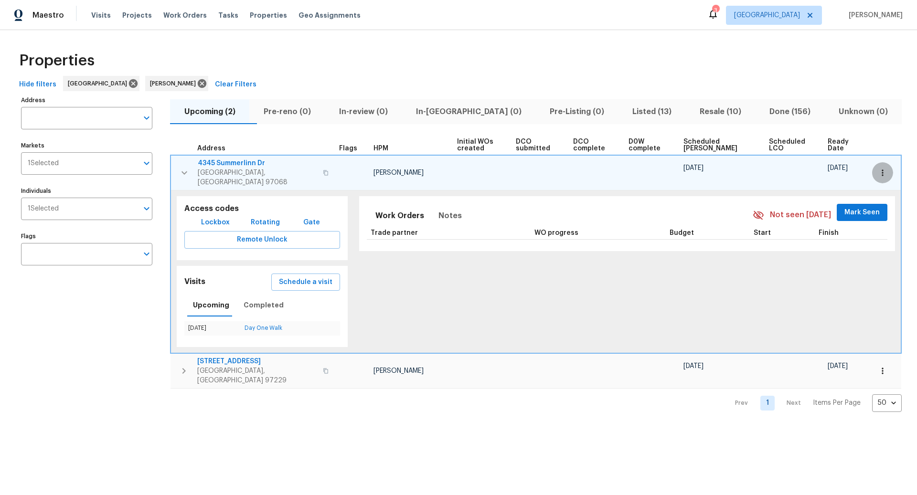  Describe the element at coordinates (258, 163) in the screenshot. I see `span: 4345 Summerlinn Dr` at that location.